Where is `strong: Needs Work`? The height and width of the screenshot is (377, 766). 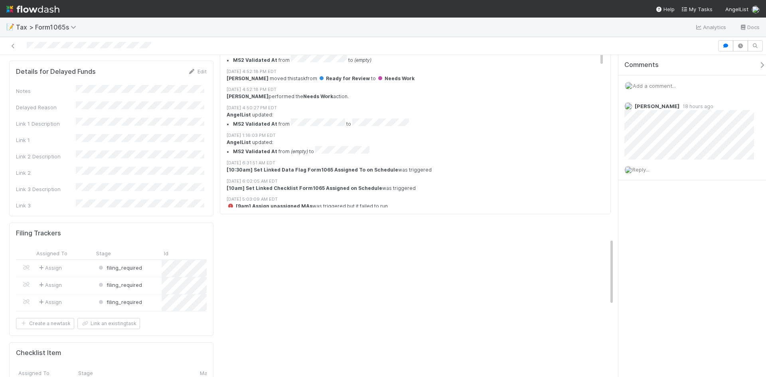 strong: Needs Work is located at coordinates (318, 96).